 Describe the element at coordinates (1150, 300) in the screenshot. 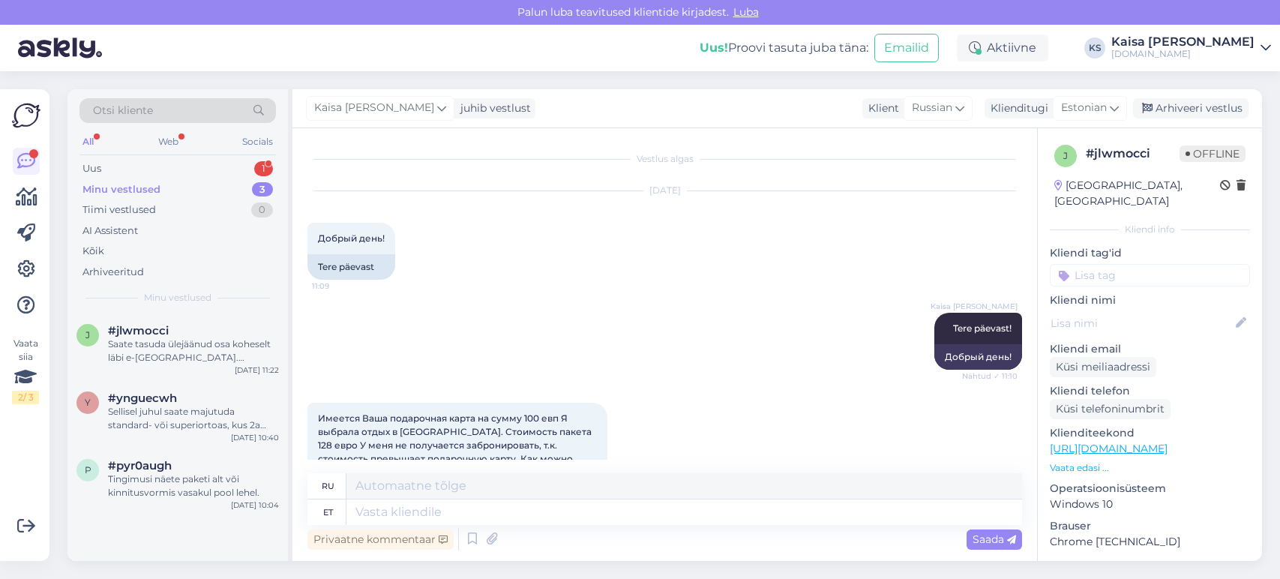

I see `p: Kliendi nimi` at that location.